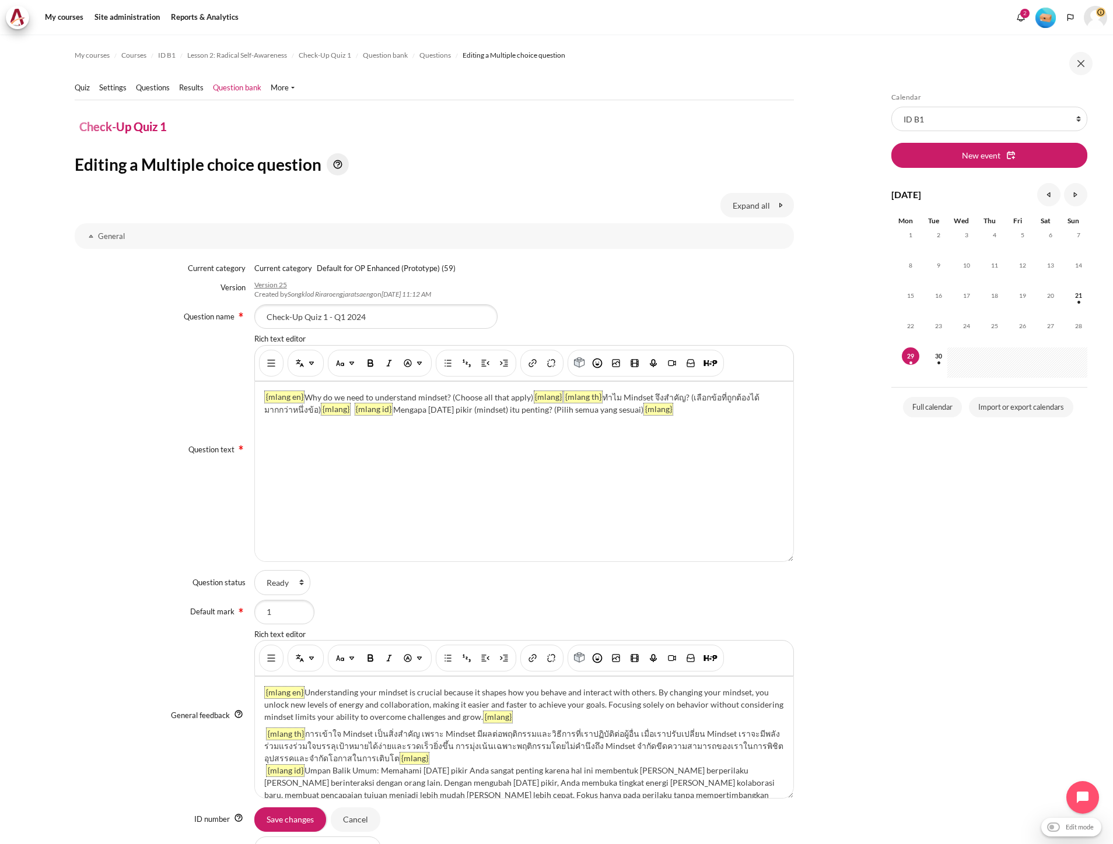  Describe the element at coordinates (1078, 265) in the screenshot. I see `span: 14` at that location.